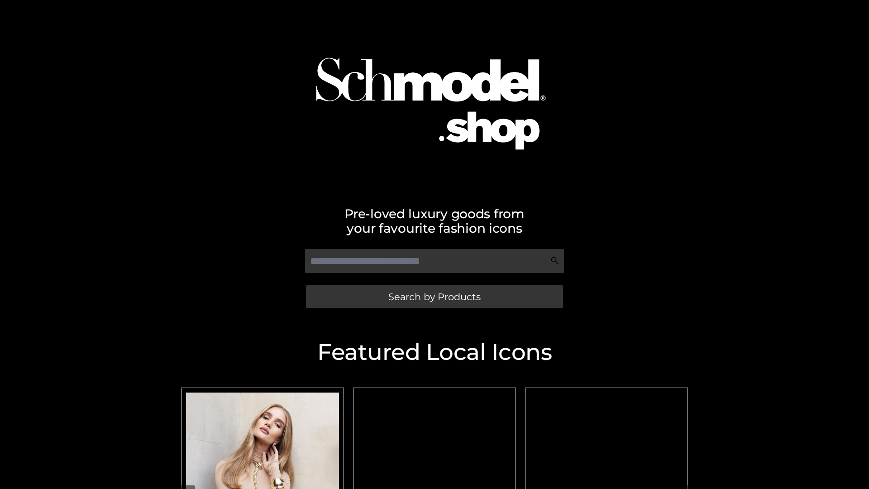 This screenshot has height=489, width=869. I want to click on img: Search Icon, so click(555, 261).